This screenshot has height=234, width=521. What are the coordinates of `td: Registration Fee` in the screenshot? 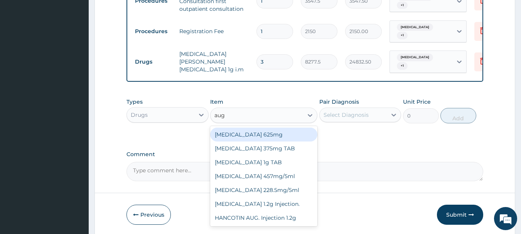 It's located at (214, 31).